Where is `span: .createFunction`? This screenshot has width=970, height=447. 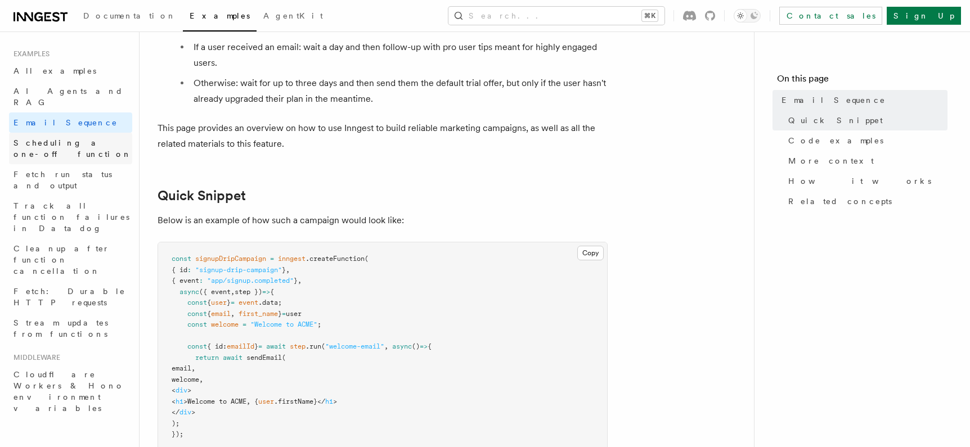
span: .createFunction is located at coordinates (335, 259).